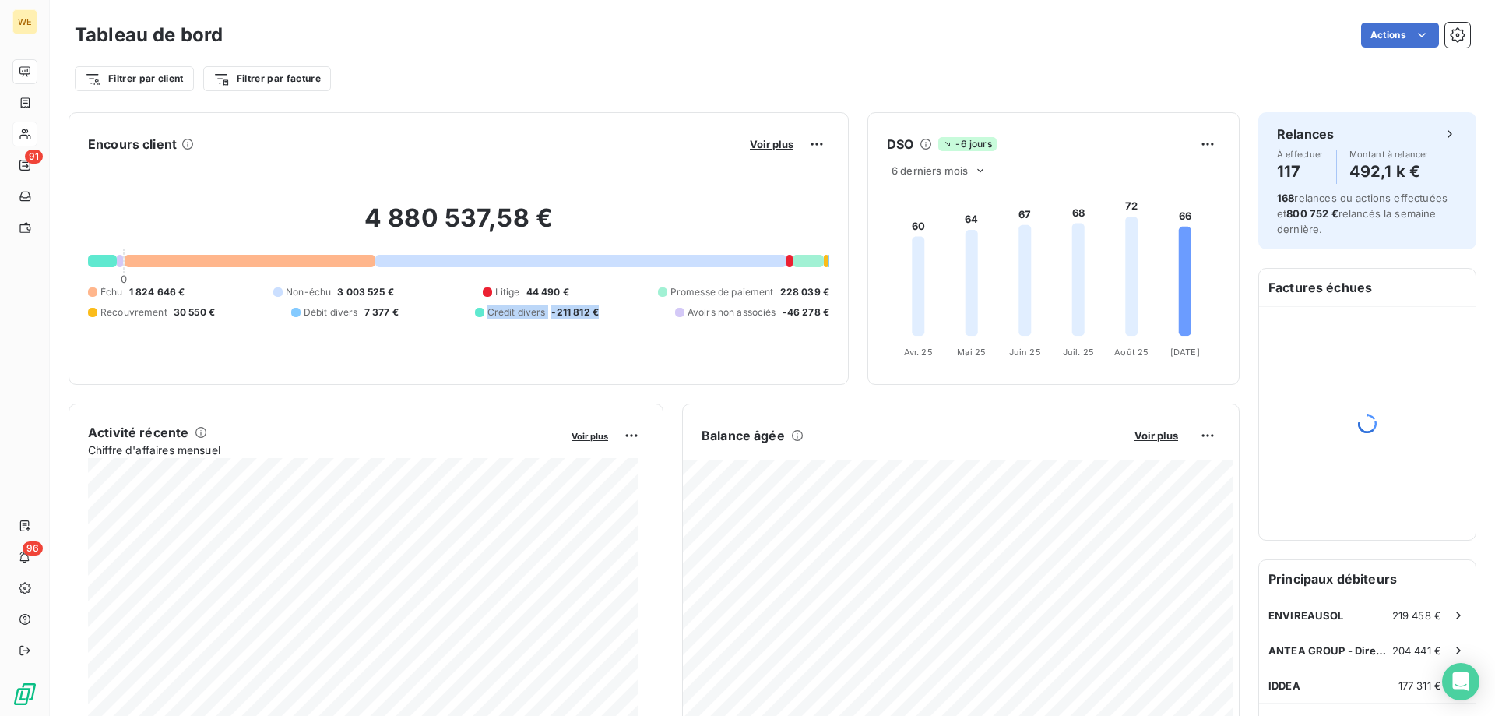  I want to click on span: -46 278 €, so click(806, 312).